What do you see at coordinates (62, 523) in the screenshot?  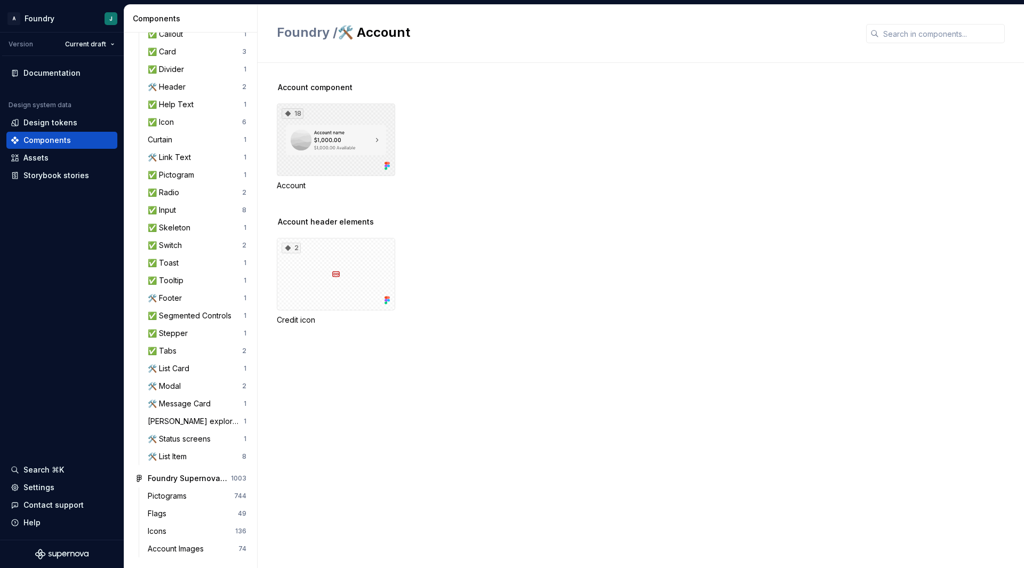 I see `button: Help` at bounding box center [62, 523].